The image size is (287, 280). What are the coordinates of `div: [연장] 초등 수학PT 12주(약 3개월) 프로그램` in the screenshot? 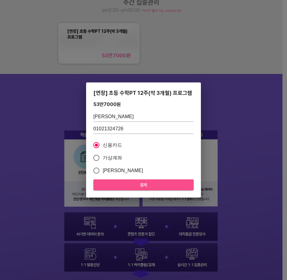 It's located at (144, 93).